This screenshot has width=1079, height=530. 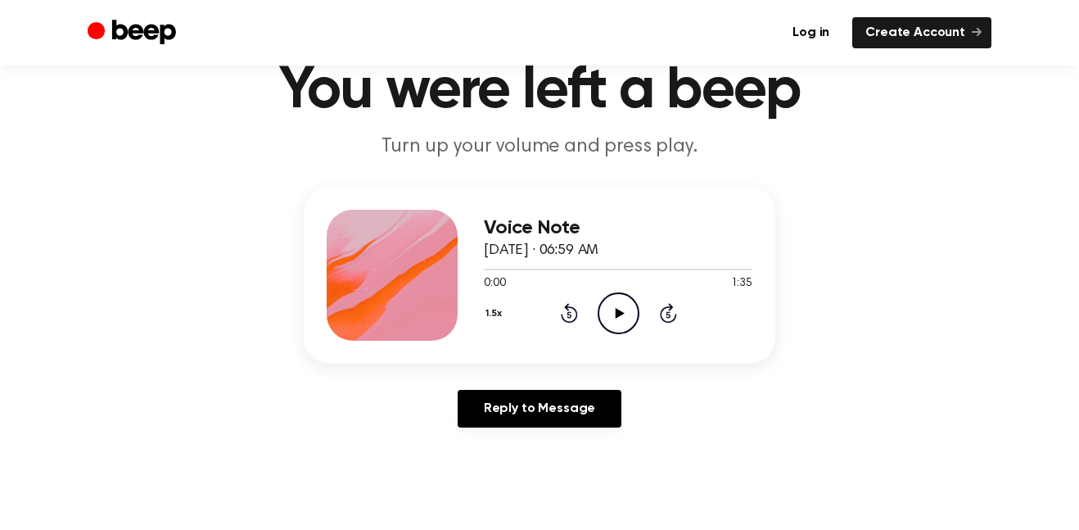 What do you see at coordinates (133, 33) in the screenshot?
I see `a: Beep` at bounding box center [133, 33].